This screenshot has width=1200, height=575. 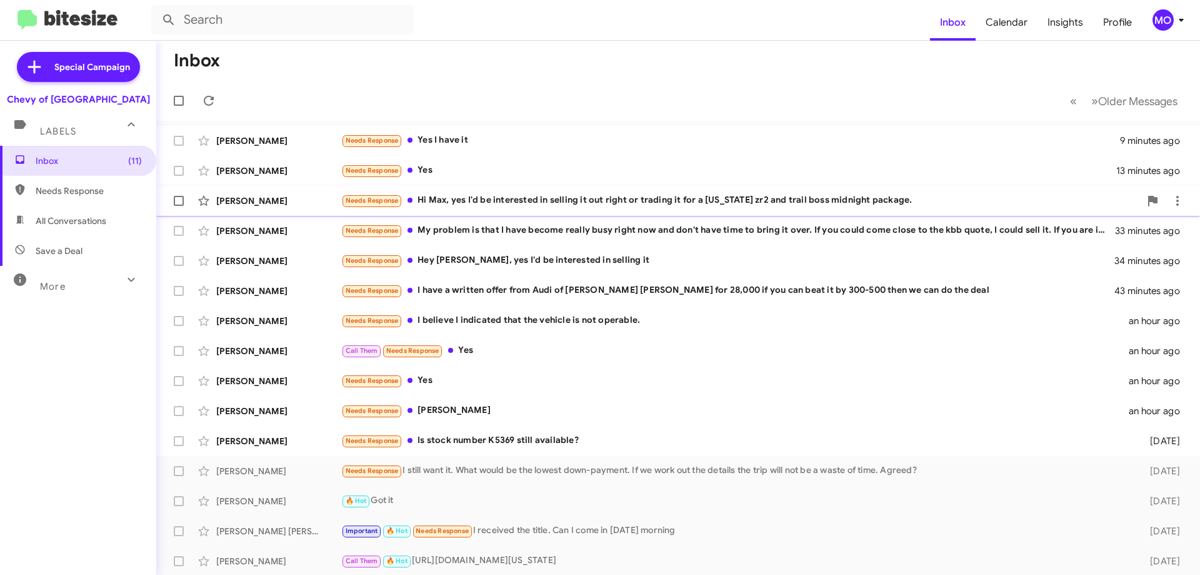 What do you see at coordinates (1135, 101) in the screenshot?
I see `button: Next` at bounding box center [1135, 101].